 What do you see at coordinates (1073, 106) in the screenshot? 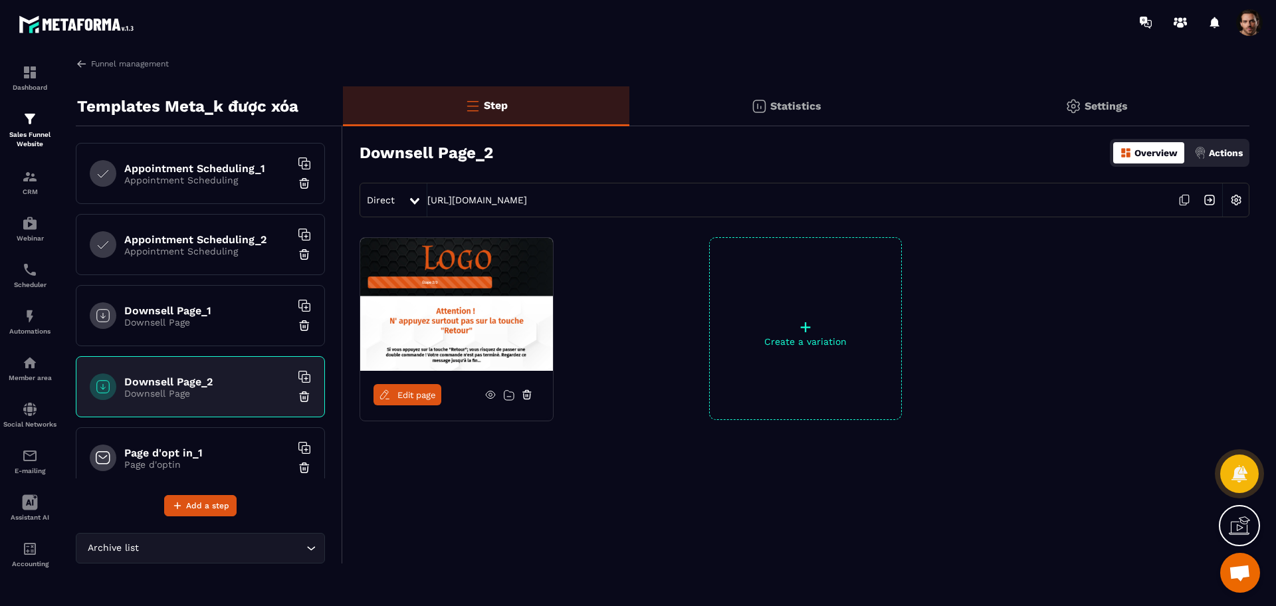
I see `img: setting-gr.5f69749f.svg` at bounding box center [1073, 106].